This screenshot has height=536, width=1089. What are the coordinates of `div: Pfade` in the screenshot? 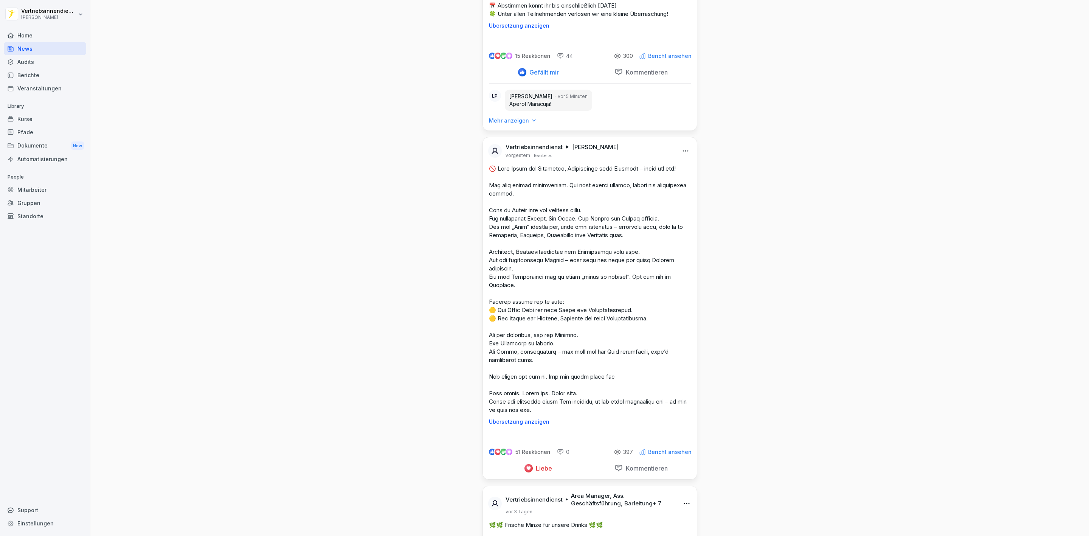 It's located at (45, 132).